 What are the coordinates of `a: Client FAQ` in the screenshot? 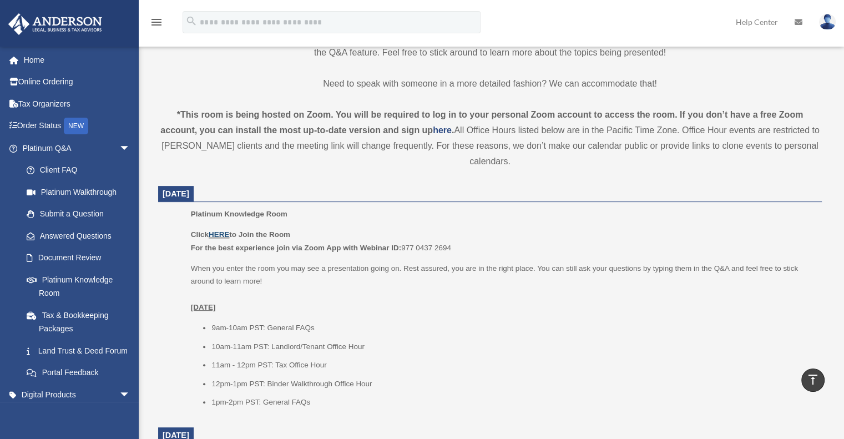 It's located at (81, 170).